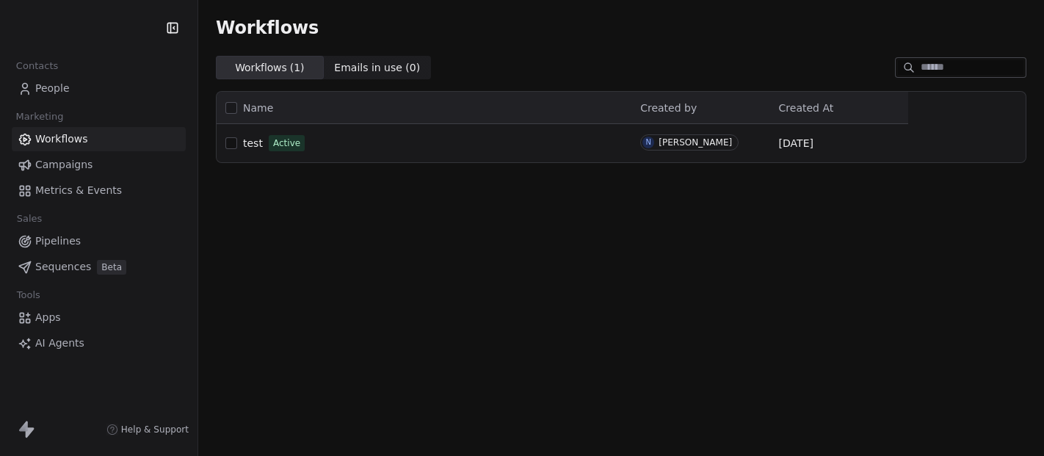 Image resolution: width=1044 pixels, height=456 pixels. I want to click on span: Campaigns, so click(64, 165).